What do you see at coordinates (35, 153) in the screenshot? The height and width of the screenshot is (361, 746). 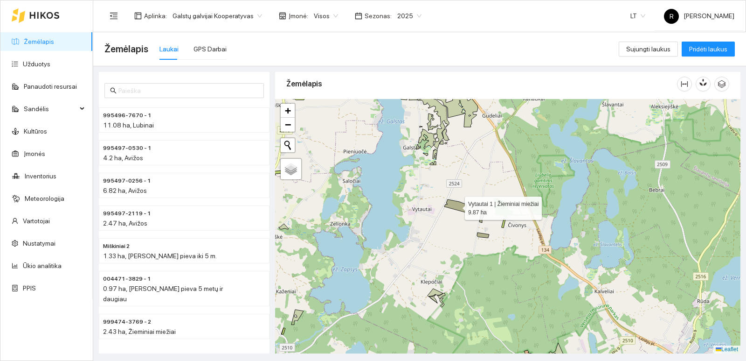 I see `a: Įmonės` at bounding box center [35, 153].